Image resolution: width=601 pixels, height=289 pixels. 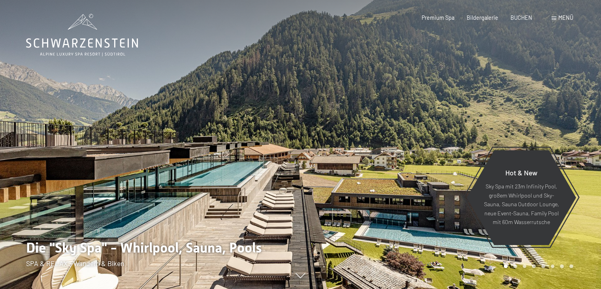 What do you see at coordinates (571, 266) in the screenshot?
I see `div: Carousel Page 8` at bounding box center [571, 266].